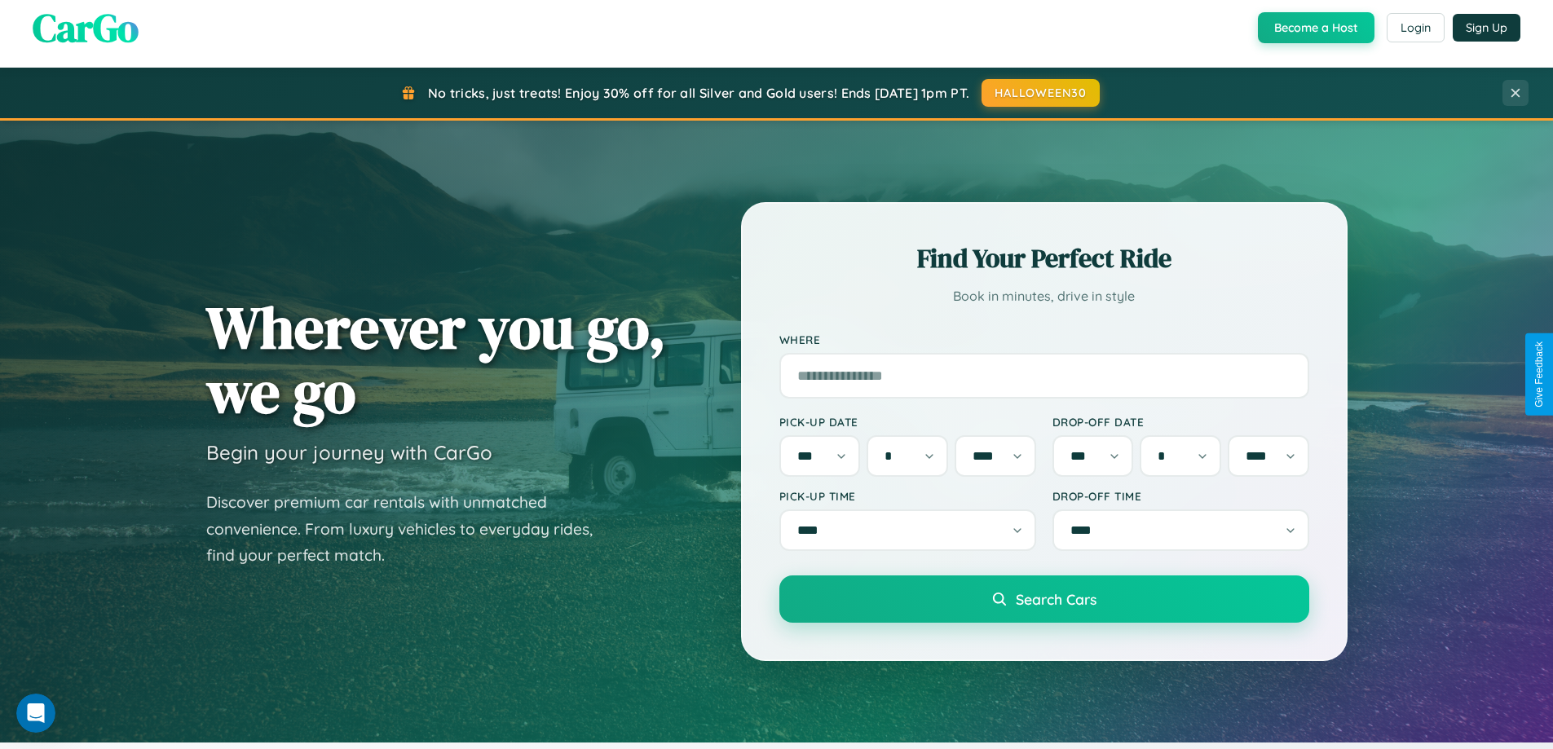 This screenshot has height=749, width=1553. I want to click on button: Login, so click(1415, 28).